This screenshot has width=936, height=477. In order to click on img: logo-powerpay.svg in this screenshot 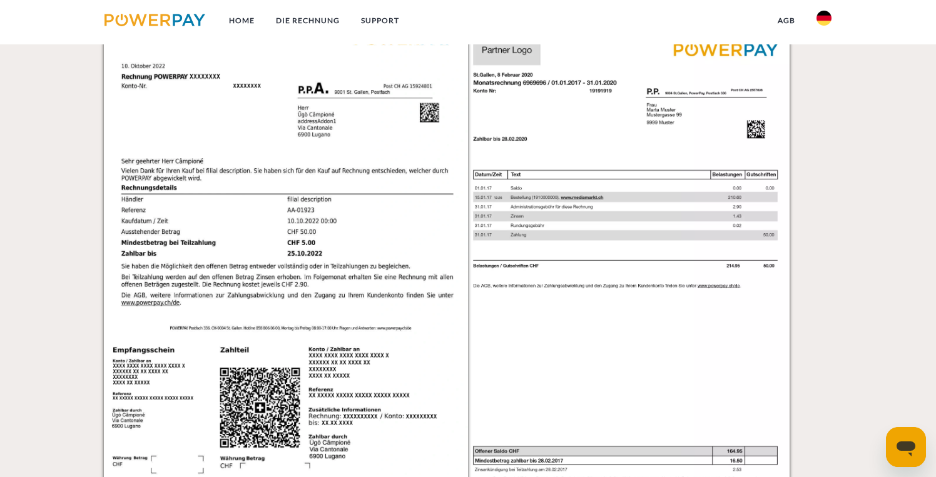, I will do `click(155, 20)`.